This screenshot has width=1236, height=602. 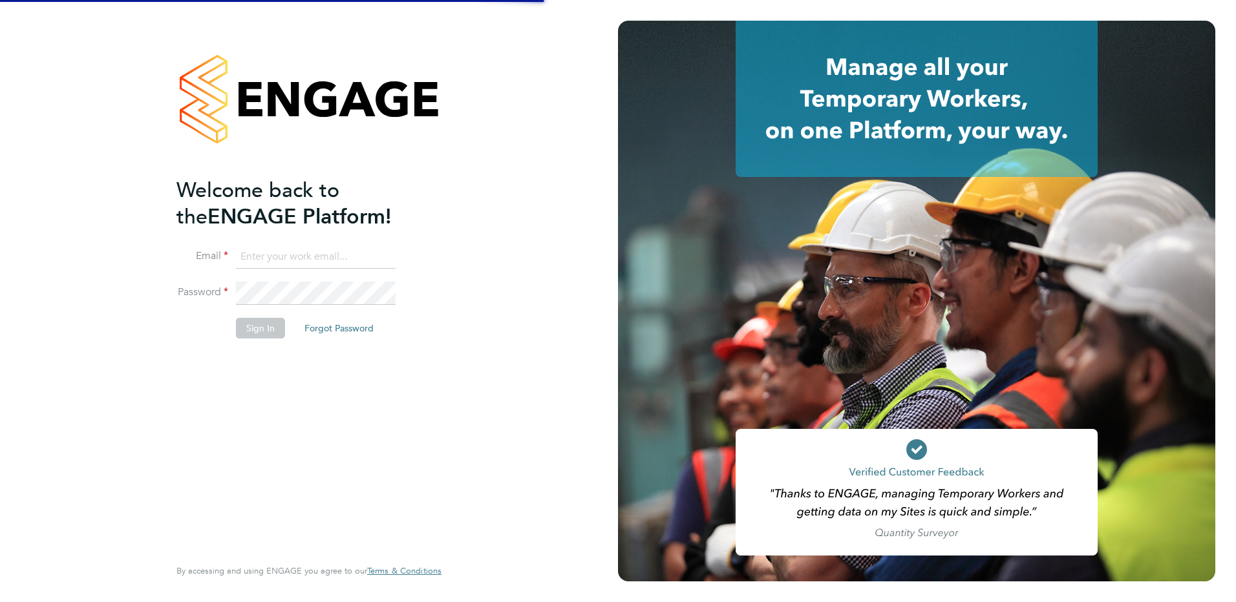 What do you see at coordinates (404, 571) in the screenshot?
I see `a: Terms & Conditions` at bounding box center [404, 571].